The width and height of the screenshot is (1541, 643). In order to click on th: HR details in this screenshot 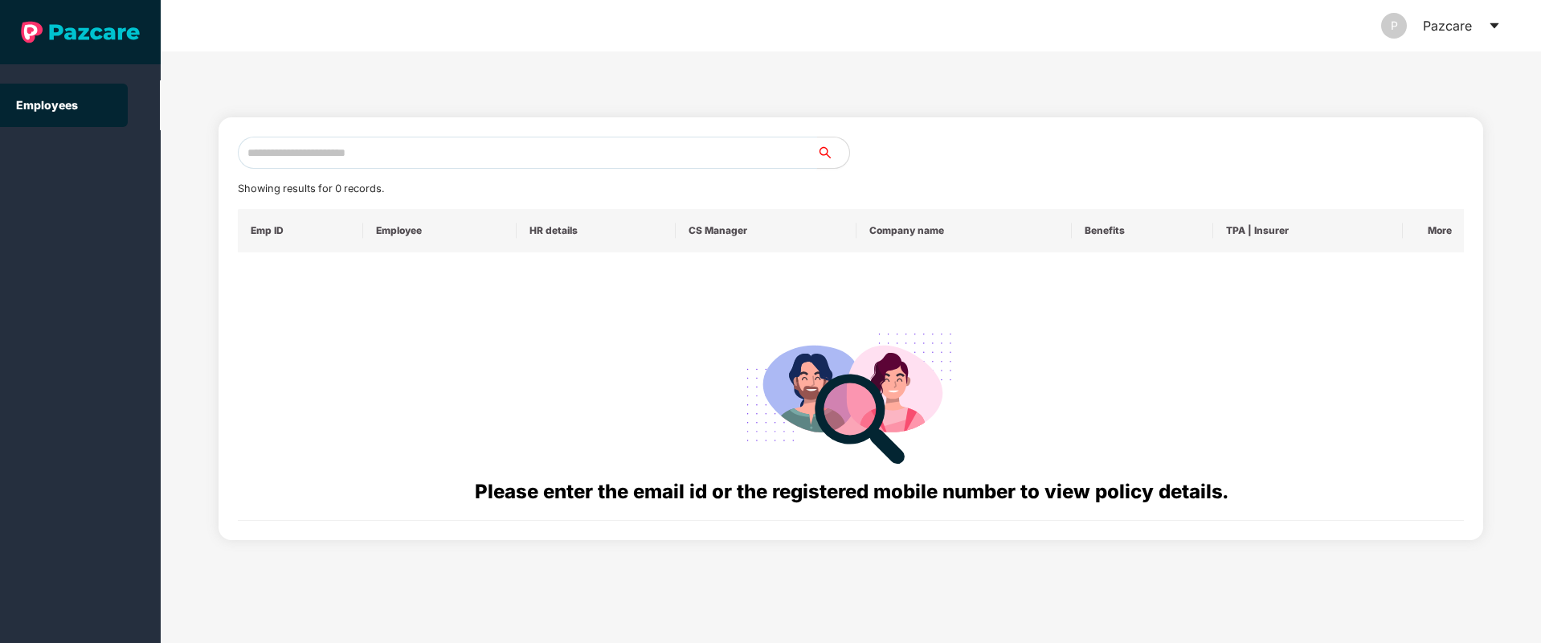, I will do `click(596, 231)`.